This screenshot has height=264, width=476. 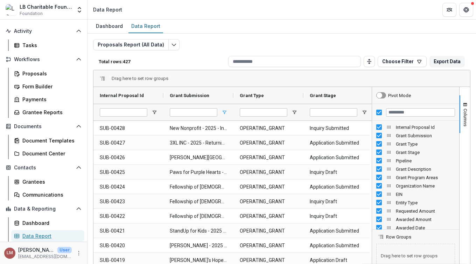 I want to click on input: Internal Proposal Id Filter Input, so click(x=123, y=113).